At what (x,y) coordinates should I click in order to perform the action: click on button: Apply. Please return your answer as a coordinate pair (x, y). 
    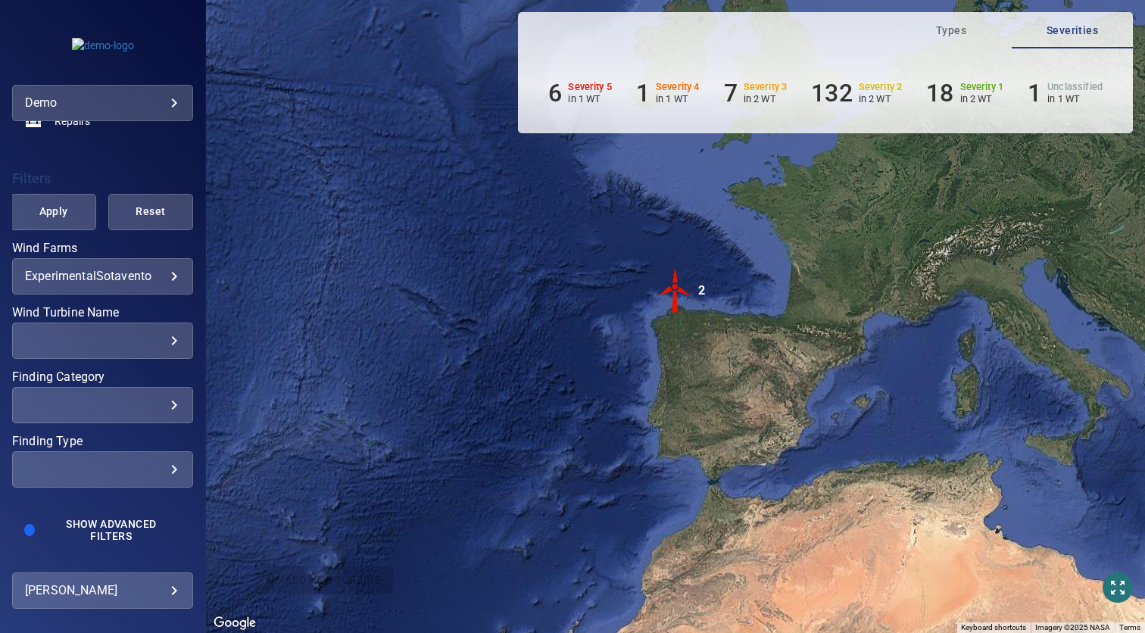
    Looking at the image, I should click on (53, 212).